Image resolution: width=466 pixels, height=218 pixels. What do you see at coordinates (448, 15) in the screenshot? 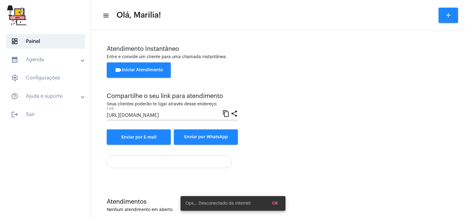
I see `mat-icon: add` at bounding box center [448, 15].